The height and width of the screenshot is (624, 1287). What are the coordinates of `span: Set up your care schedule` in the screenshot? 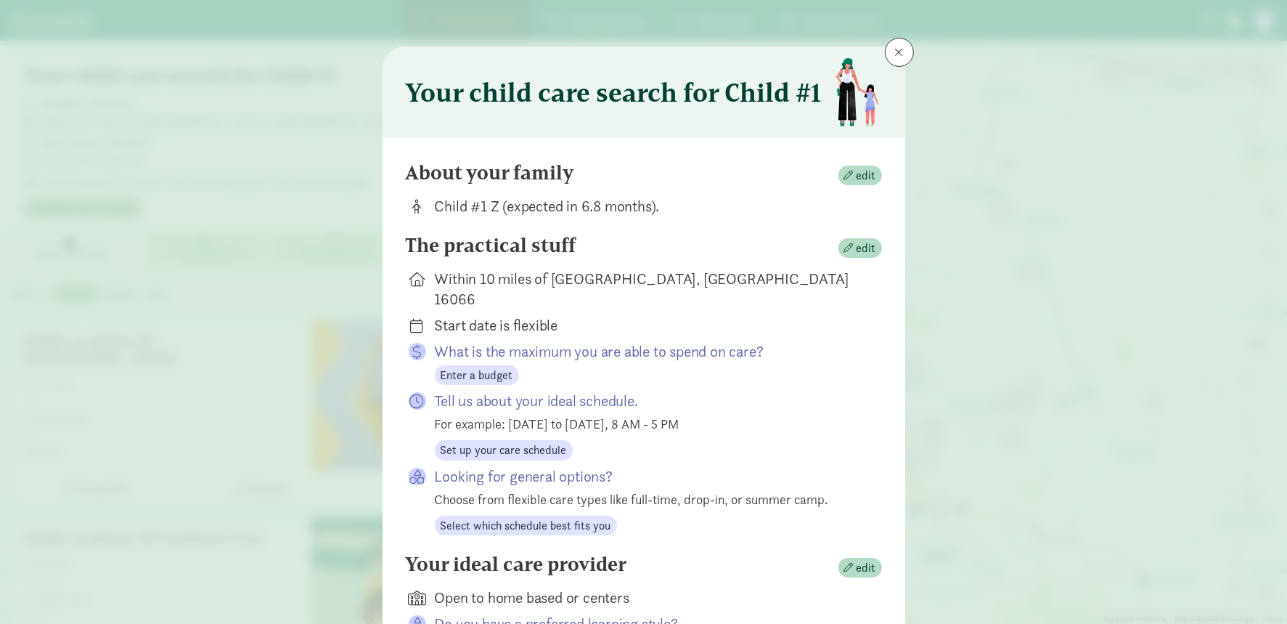 It's located at (504, 450).